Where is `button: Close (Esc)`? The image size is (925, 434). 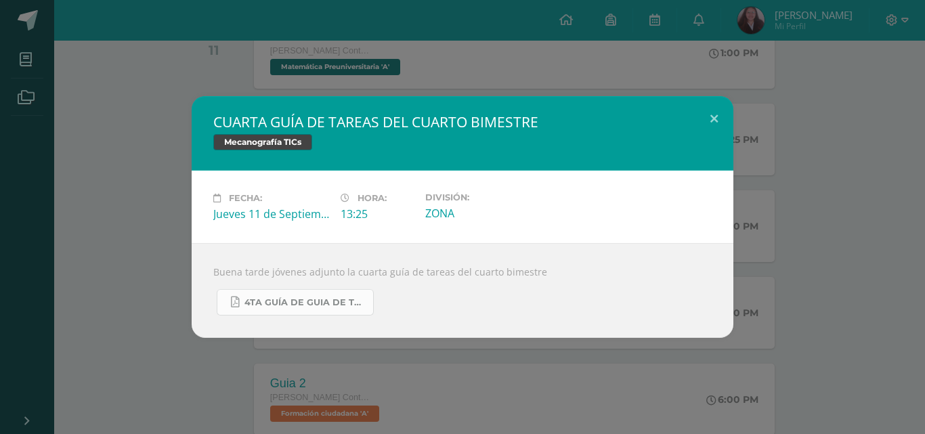 button: Close (Esc) is located at coordinates (713, 119).